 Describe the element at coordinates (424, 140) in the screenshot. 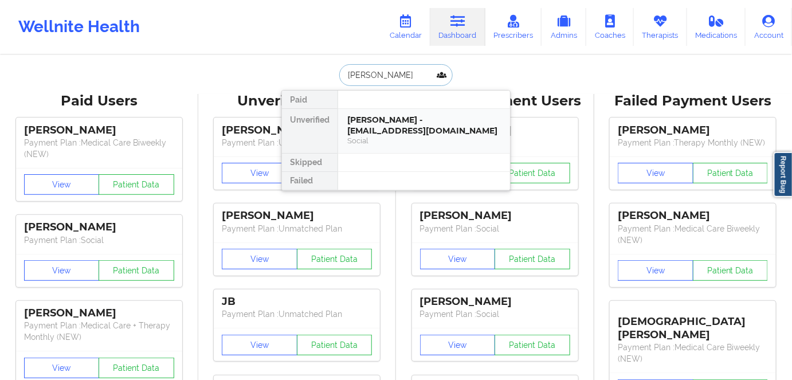

I see `div: Social` at that location.